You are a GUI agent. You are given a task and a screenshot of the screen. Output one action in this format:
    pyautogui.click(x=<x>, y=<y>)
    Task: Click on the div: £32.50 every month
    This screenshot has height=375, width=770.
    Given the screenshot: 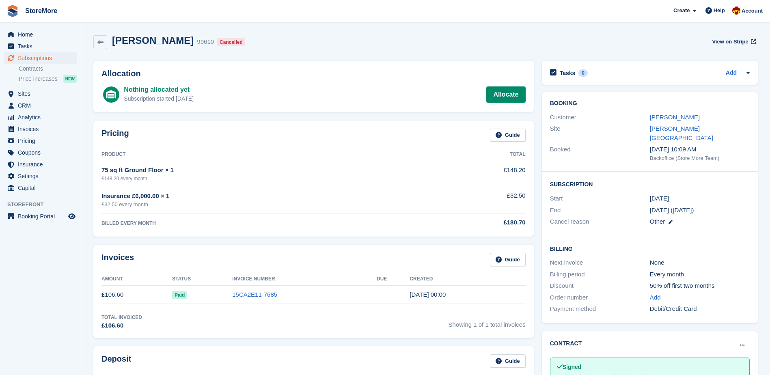 What is the action you would take?
    pyautogui.click(x=264, y=205)
    